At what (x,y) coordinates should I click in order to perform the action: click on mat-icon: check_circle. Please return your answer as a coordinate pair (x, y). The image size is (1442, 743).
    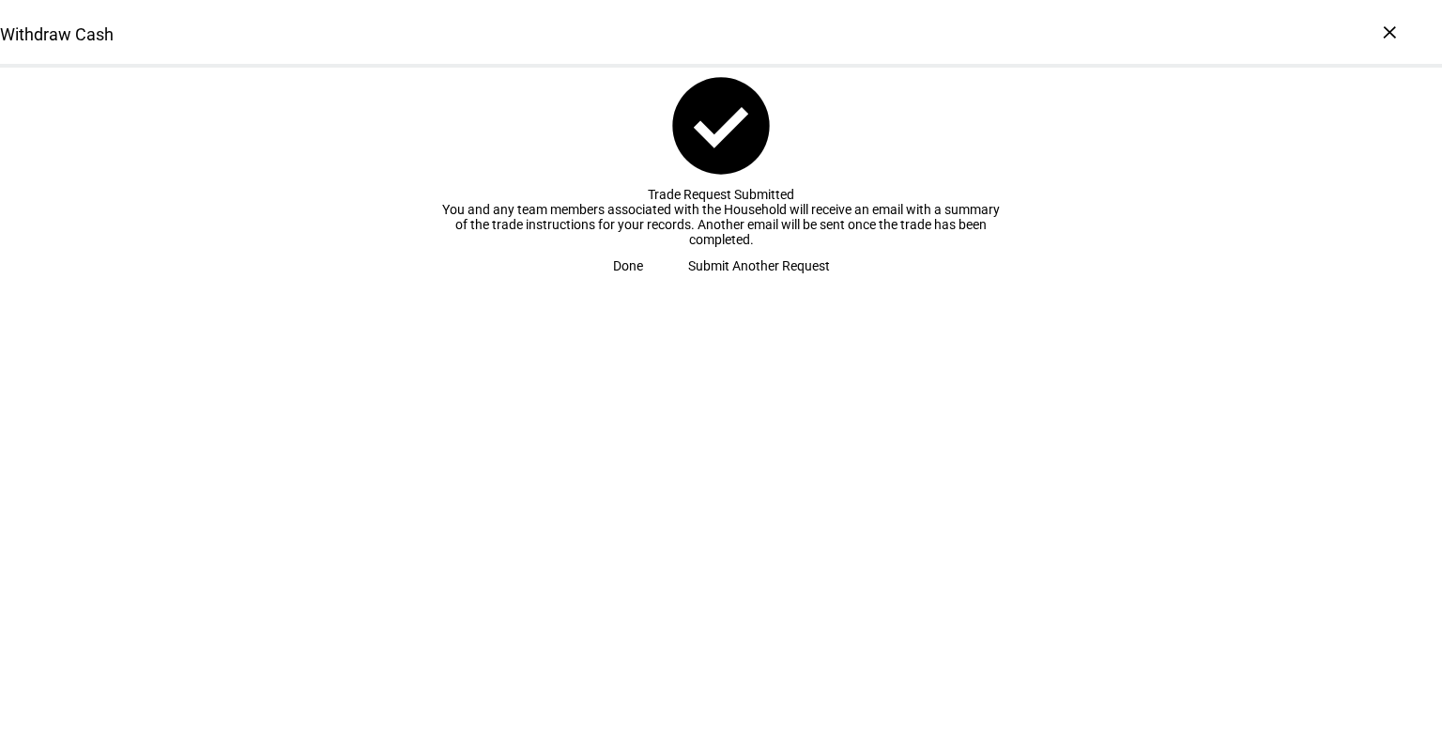
    Looking at the image, I should click on (721, 126).